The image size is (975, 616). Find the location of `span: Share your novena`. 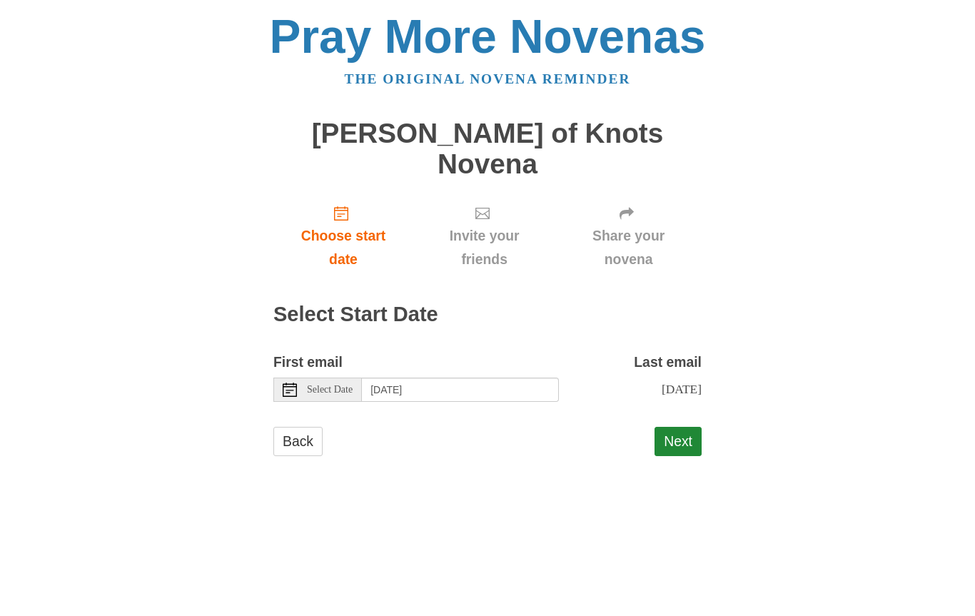

span: Share your novena is located at coordinates (628, 248).